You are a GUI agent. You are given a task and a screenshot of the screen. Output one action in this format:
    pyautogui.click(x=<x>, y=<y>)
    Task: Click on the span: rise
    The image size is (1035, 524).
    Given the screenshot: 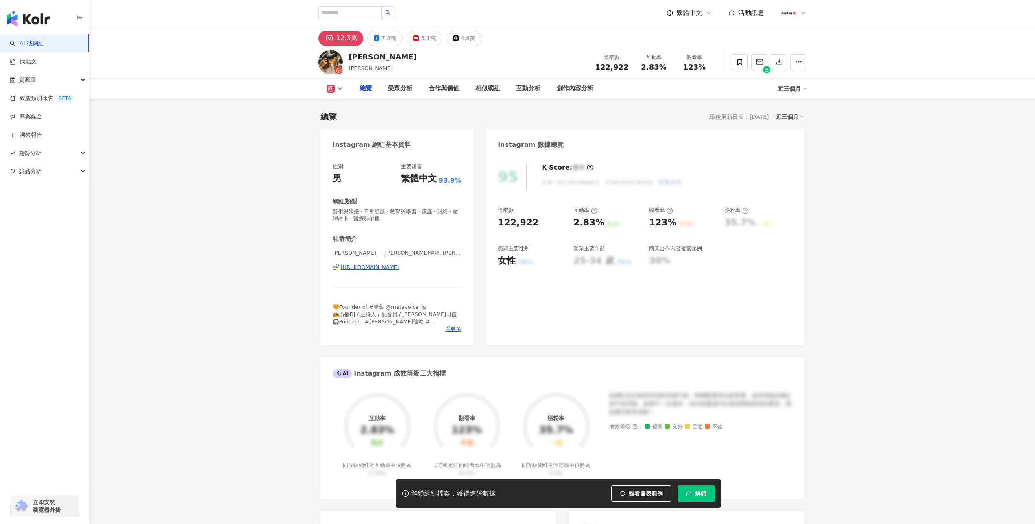 What is the action you would take?
    pyautogui.click(x=13, y=153)
    